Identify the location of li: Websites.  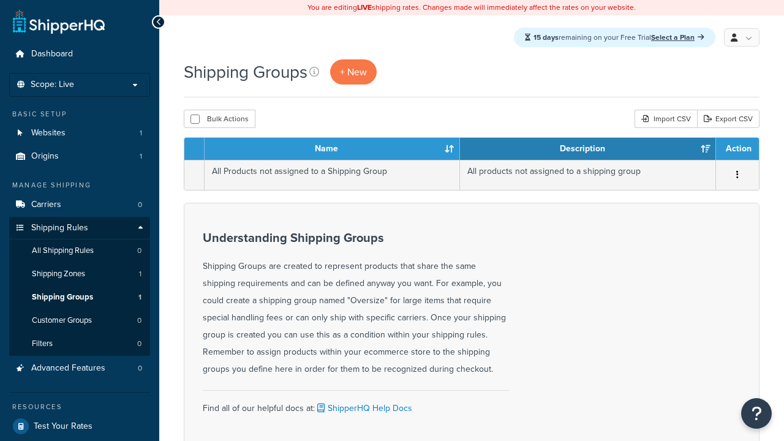
(80, 133).